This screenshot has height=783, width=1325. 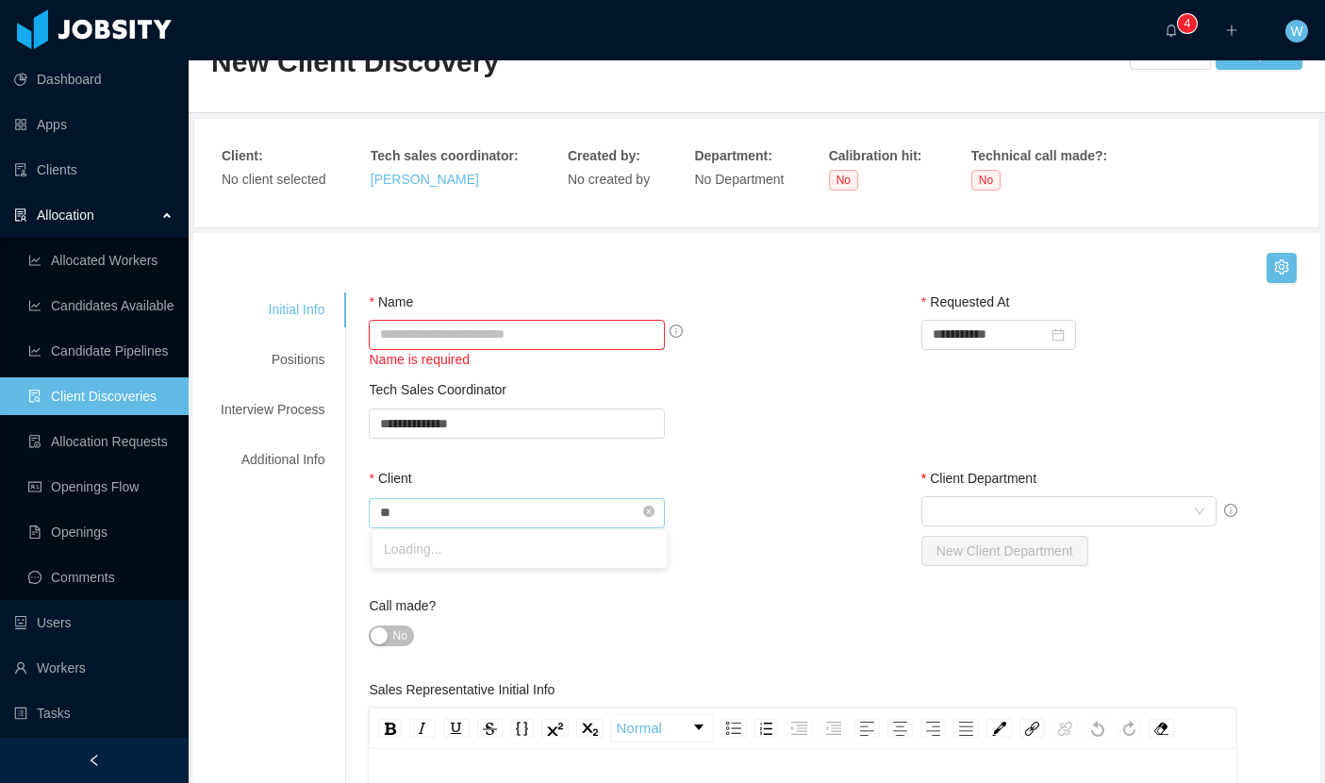 I want to click on i: icon: plus, so click(x=1232, y=30).